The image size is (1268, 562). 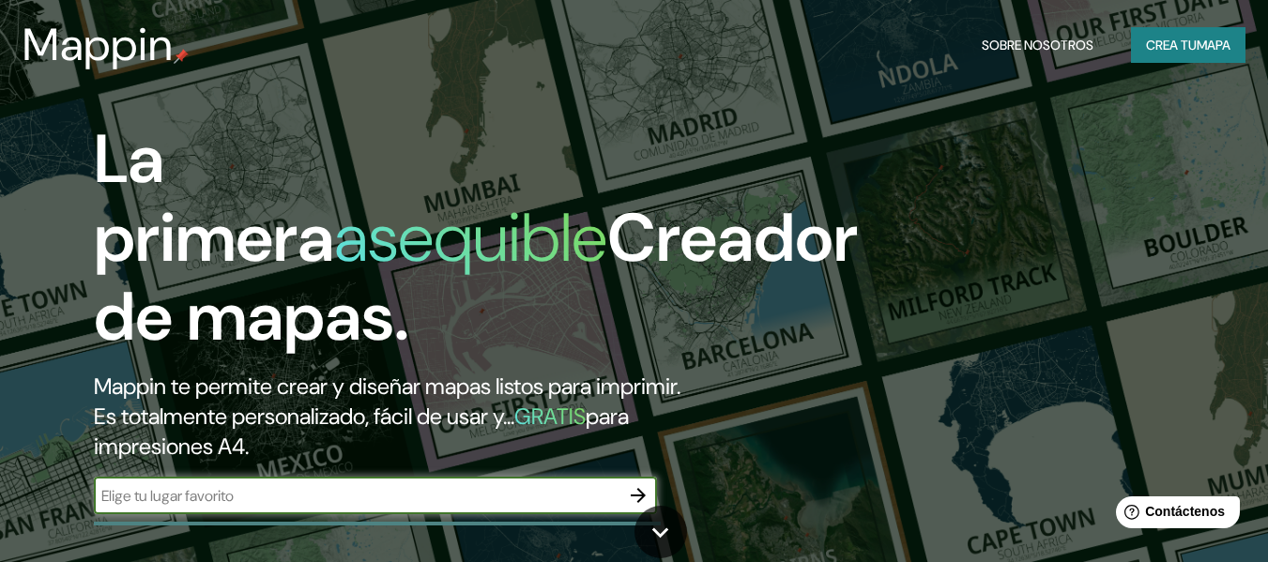 I want to click on font: Contáctenos, so click(x=84, y=23).